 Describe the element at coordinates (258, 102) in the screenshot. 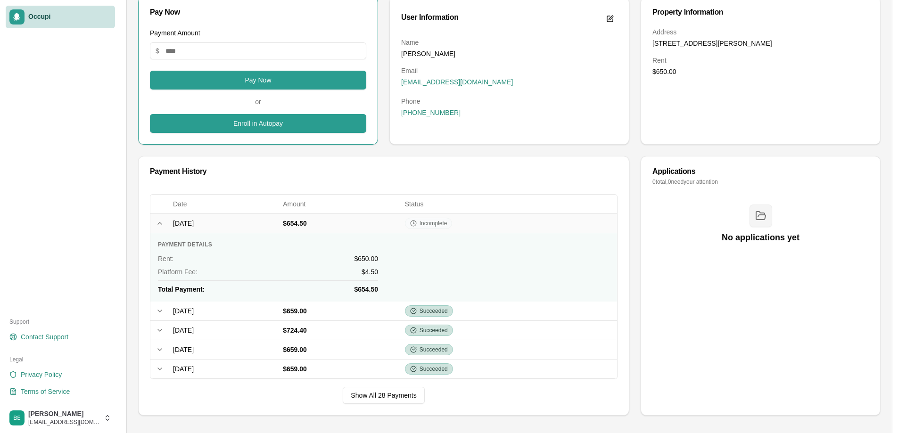

I see `span: or` at that location.